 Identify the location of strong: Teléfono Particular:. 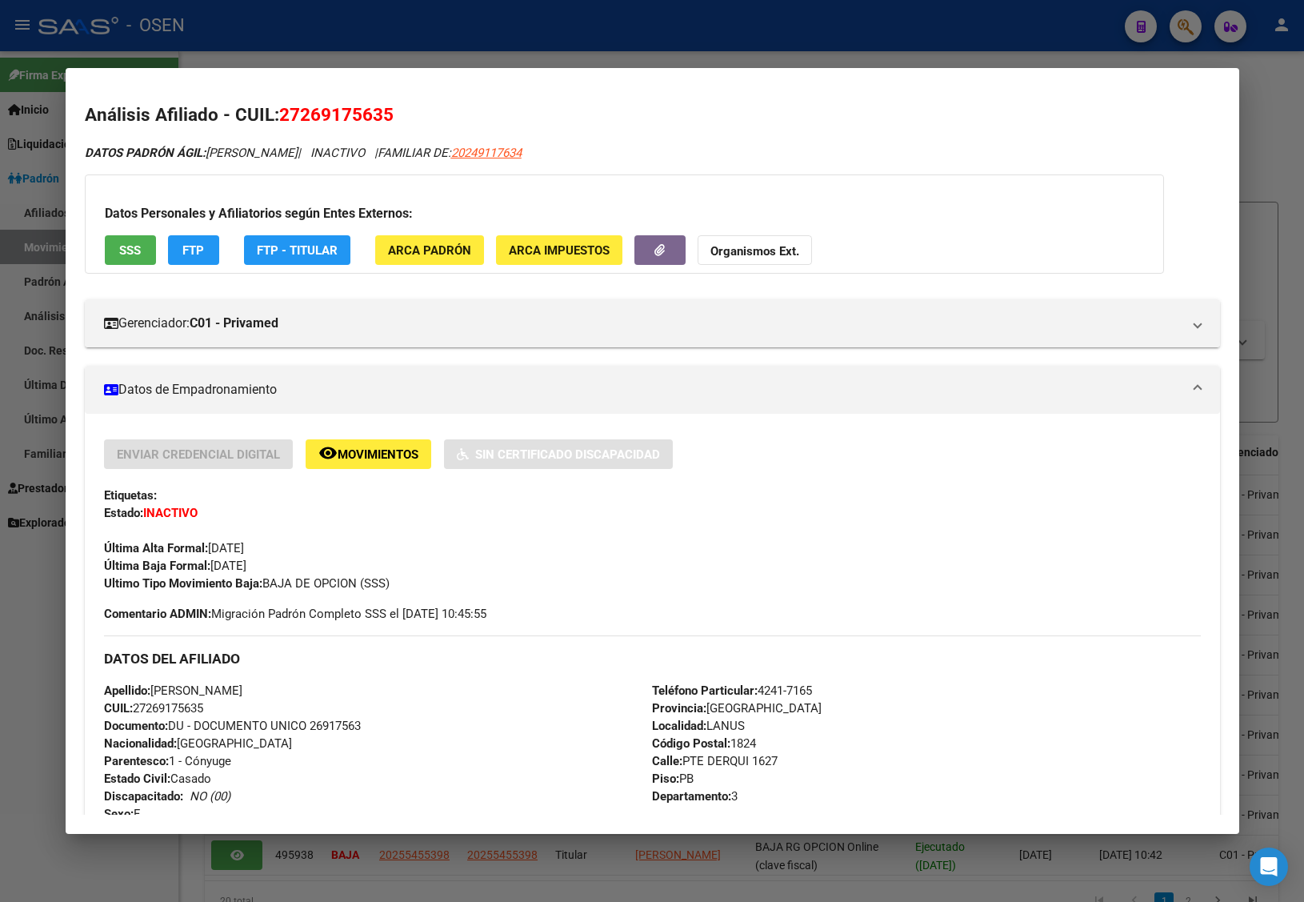
(705, 690).